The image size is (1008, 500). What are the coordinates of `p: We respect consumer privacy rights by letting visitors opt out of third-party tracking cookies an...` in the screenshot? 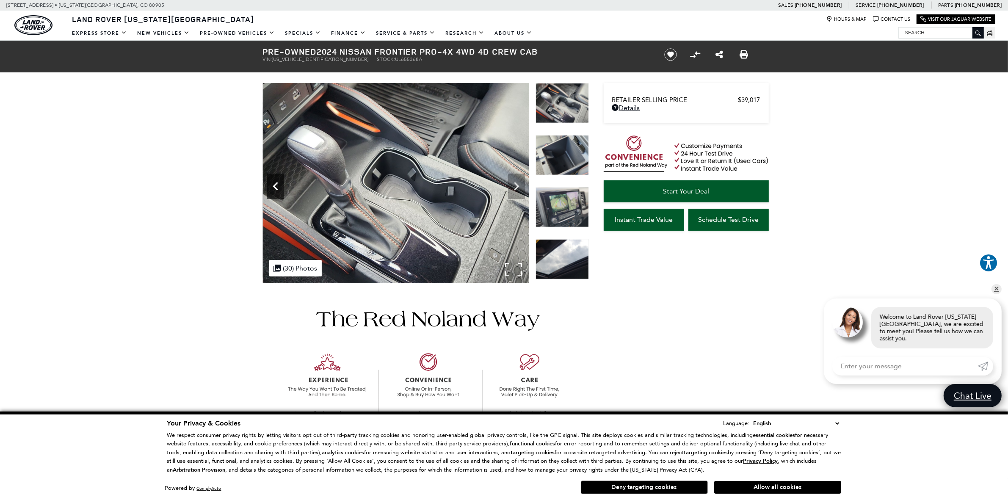 It's located at (504, 453).